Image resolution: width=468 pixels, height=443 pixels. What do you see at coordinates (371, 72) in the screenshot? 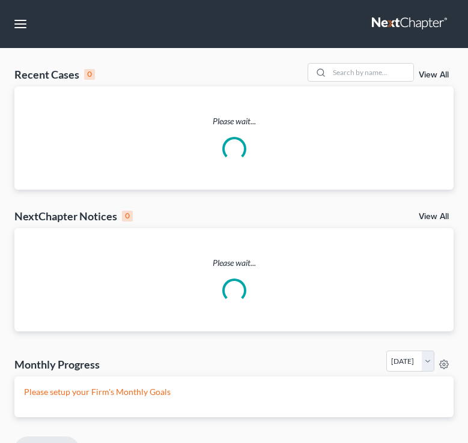
I see `input: Search by name...` at bounding box center [371, 72].